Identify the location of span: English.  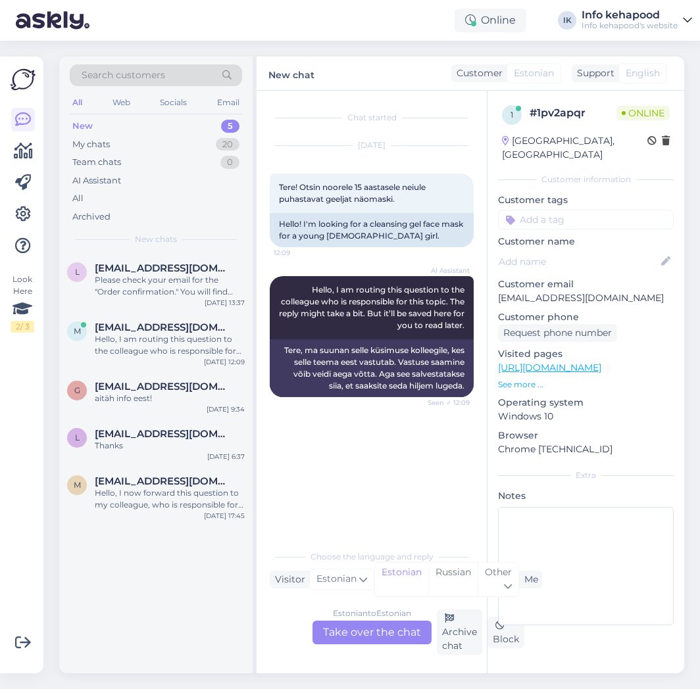
(642, 73).